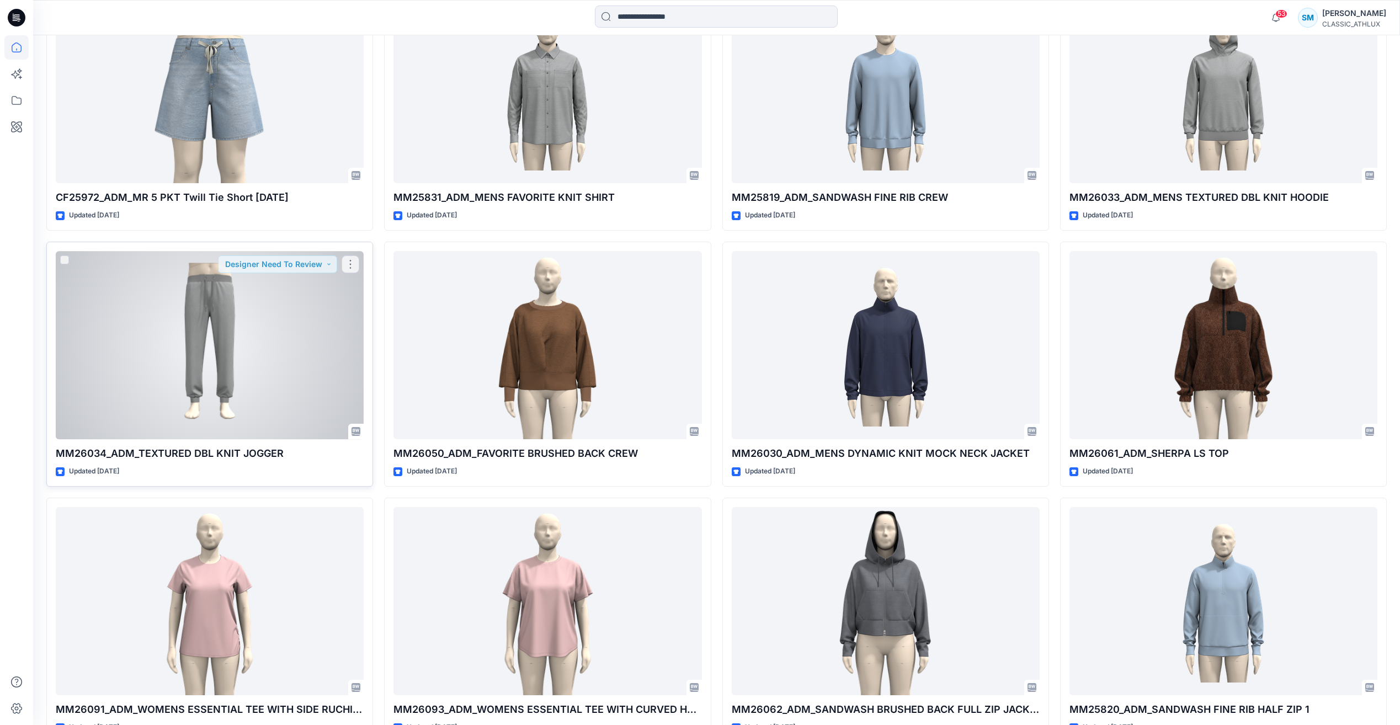 The width and height of the screenshot is (1400, 725). I want to click on a: MM26093_ADM_WOMENS ESSENTIAL TEE WITH CURVED HEM, BACK YOKE, & SPLIT BACK SEAM, so click(548, 601).